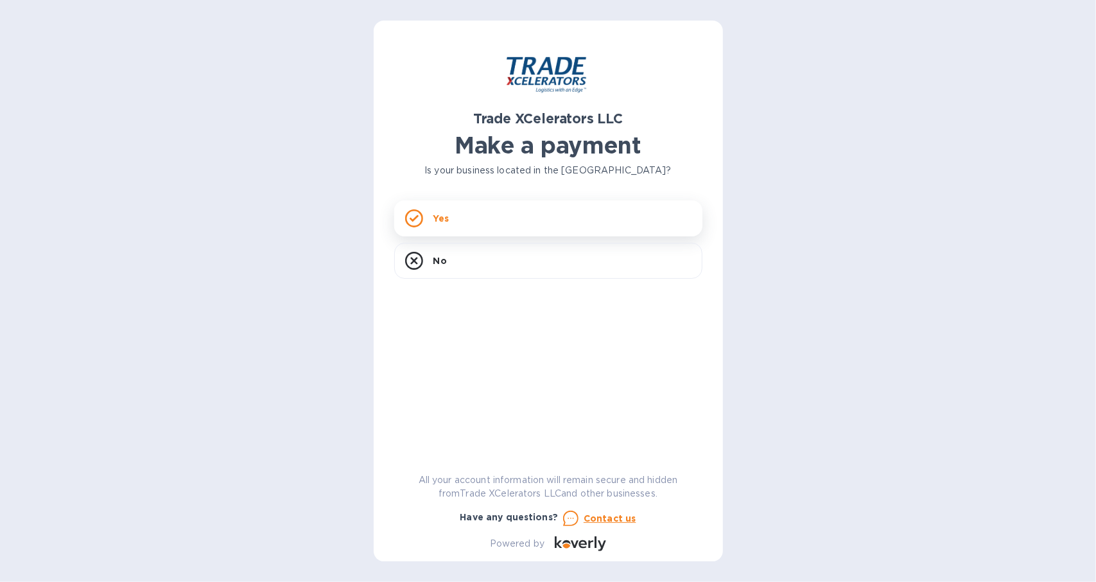 The image size is (1096, 582). Describe the element at coordinates (548, 118) in the screenshot. I see `b: Trade XCelerators LLC` at that location.